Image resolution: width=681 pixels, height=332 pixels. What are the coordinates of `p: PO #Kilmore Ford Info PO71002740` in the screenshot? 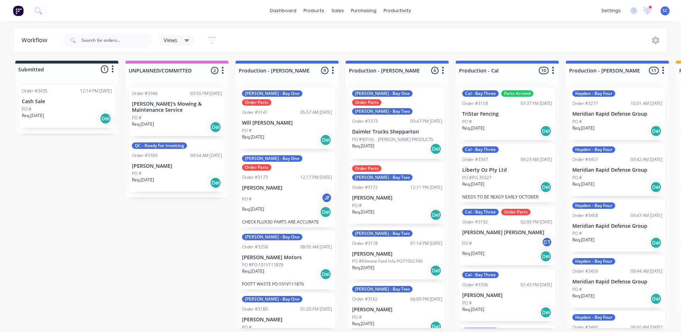 It's located at (387, 262).